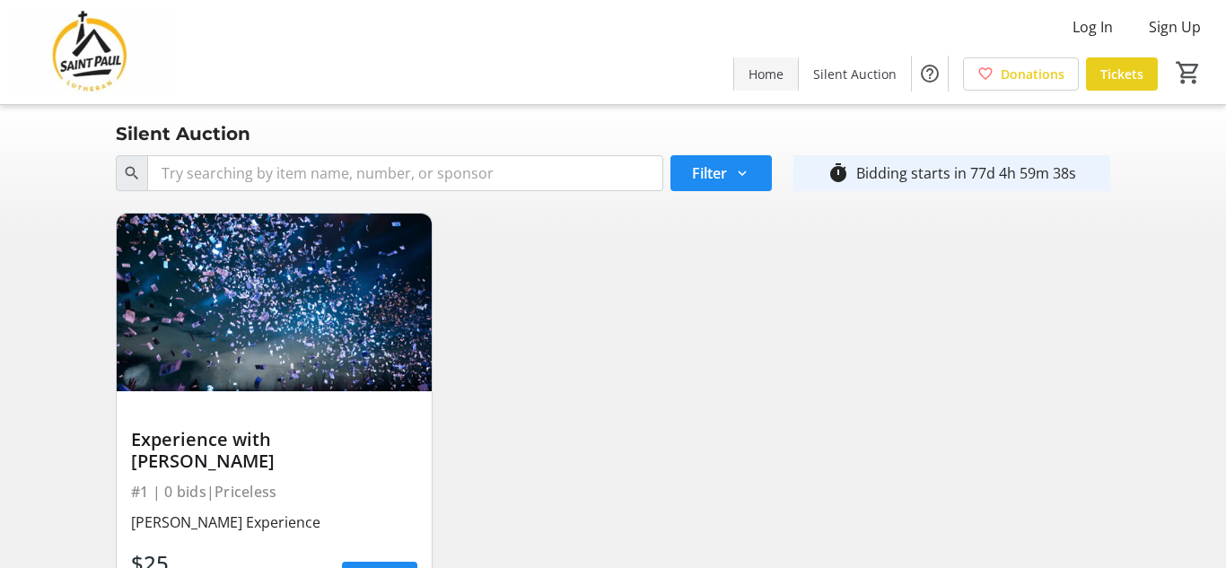 Image resolution: width=1226 pixels, height=568 pixels. I want to click on a: Silent Auction, so click(855, 74).